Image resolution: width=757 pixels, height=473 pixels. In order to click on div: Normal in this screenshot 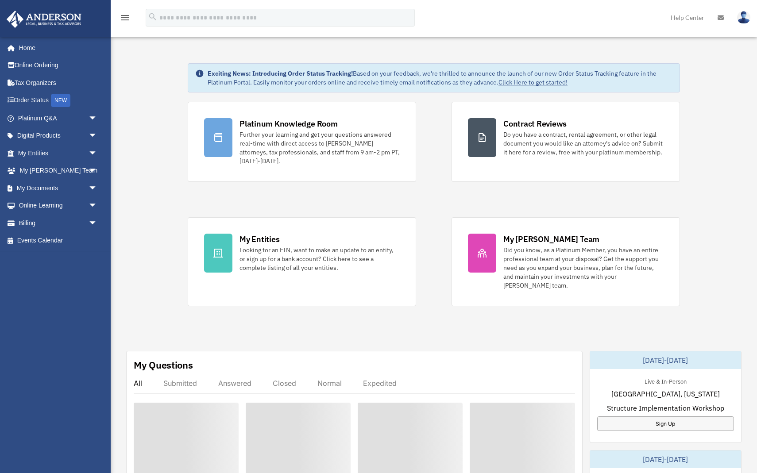, I will do `click(329, 383)`.